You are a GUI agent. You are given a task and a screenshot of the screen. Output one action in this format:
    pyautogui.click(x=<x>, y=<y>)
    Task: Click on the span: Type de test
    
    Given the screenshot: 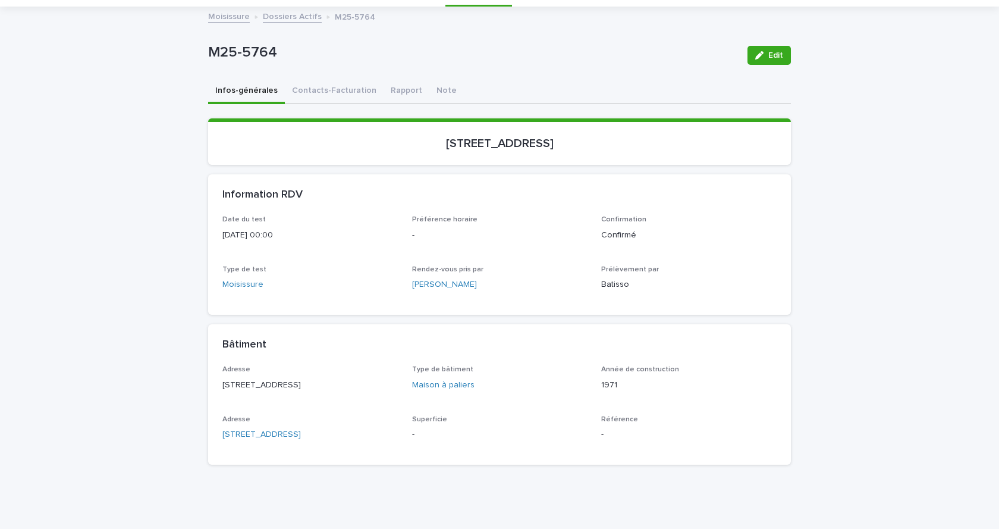 What is the action you would take?
    pyautogui.click(x=244, y=269)
    